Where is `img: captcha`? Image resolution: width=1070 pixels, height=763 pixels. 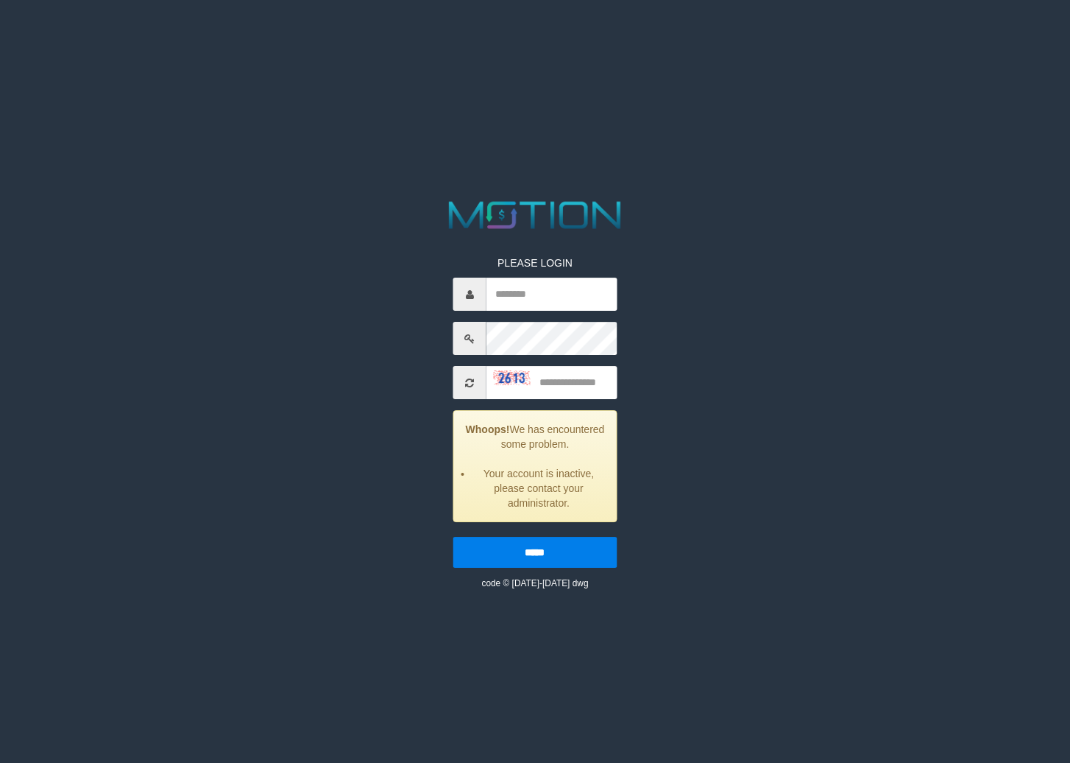
img: captcha is located at coordinates (512, 378).